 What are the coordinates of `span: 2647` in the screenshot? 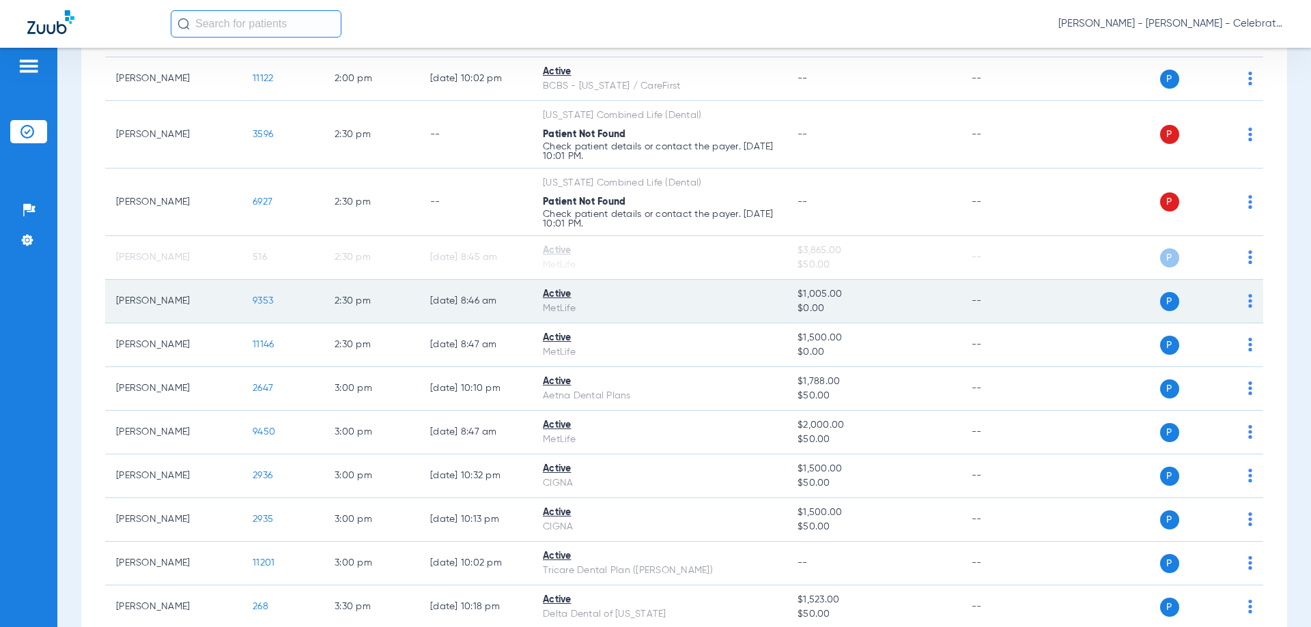 It's located at (263, 388).